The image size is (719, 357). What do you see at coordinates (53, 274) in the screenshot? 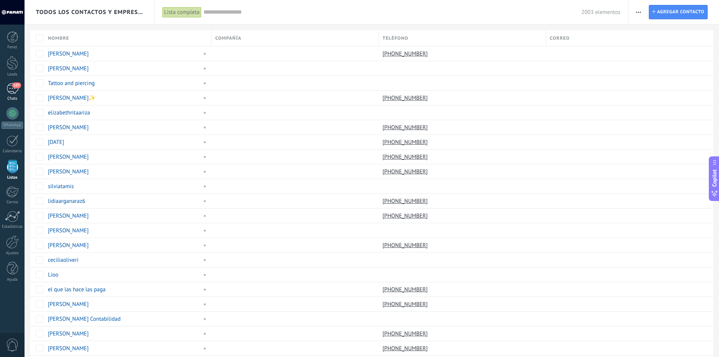
I see `a: Lioo` at bounding box center [53, 274].